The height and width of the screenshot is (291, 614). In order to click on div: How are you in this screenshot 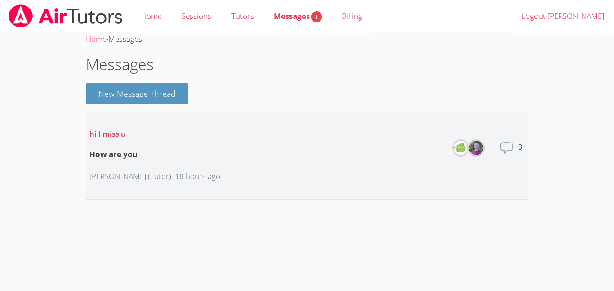, I will do `click(155, 154)`.